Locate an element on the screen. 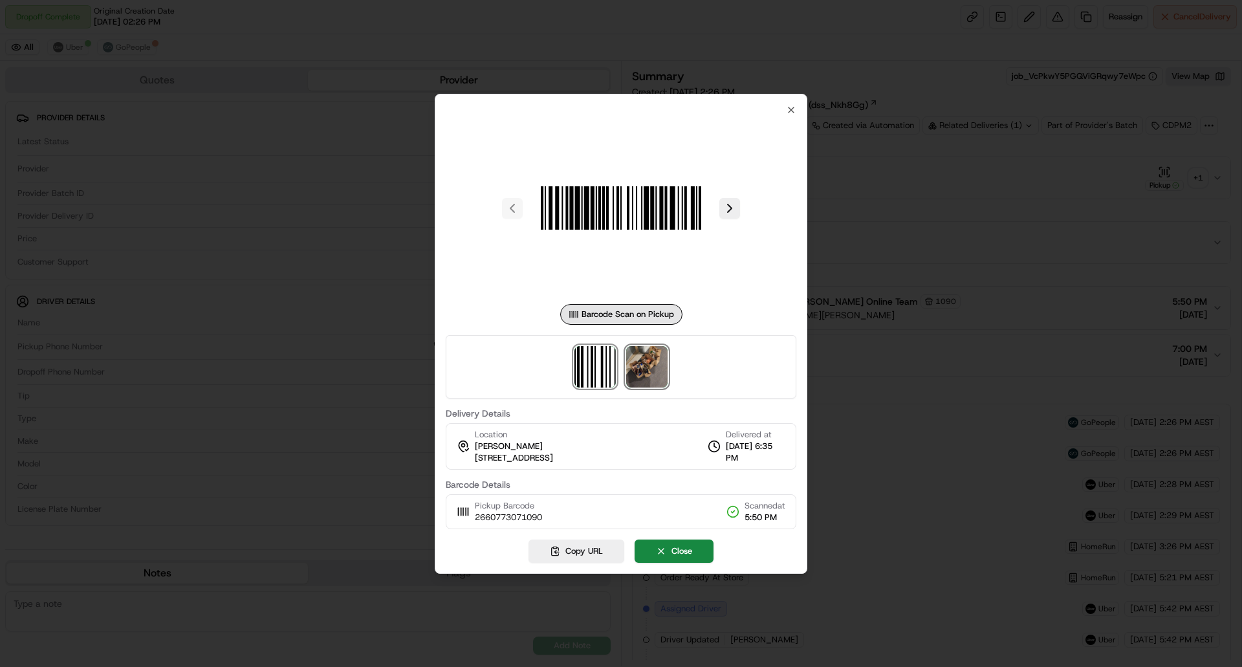 The image size is (1242, 667). label: Delivery Details is located at coordinates (621, 413).